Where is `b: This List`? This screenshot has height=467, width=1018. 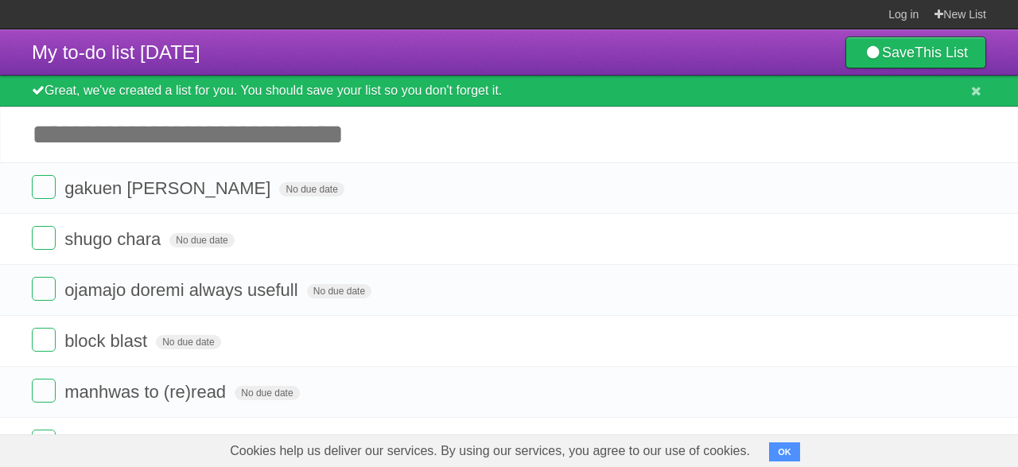
b: This List is located at coordinates (941, 53).